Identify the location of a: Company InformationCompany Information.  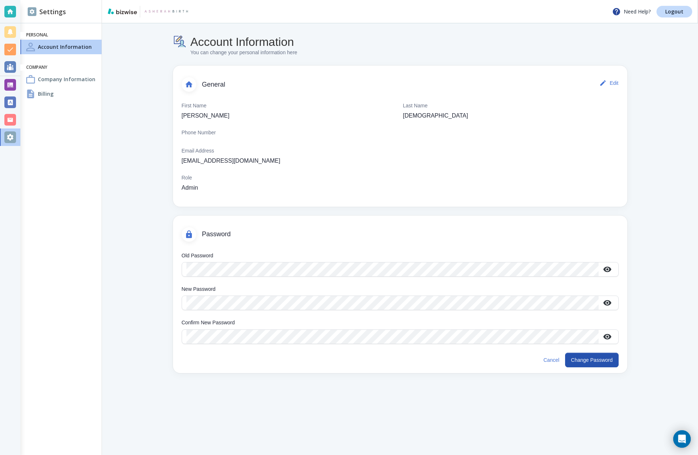
(61, 79).